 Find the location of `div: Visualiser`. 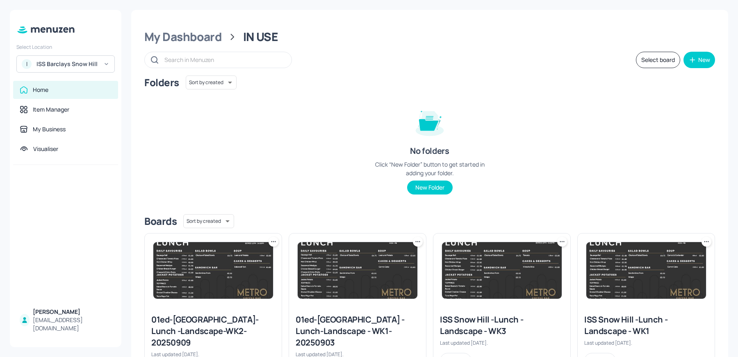

div: Visualiser is located at coordinates (46, 149).